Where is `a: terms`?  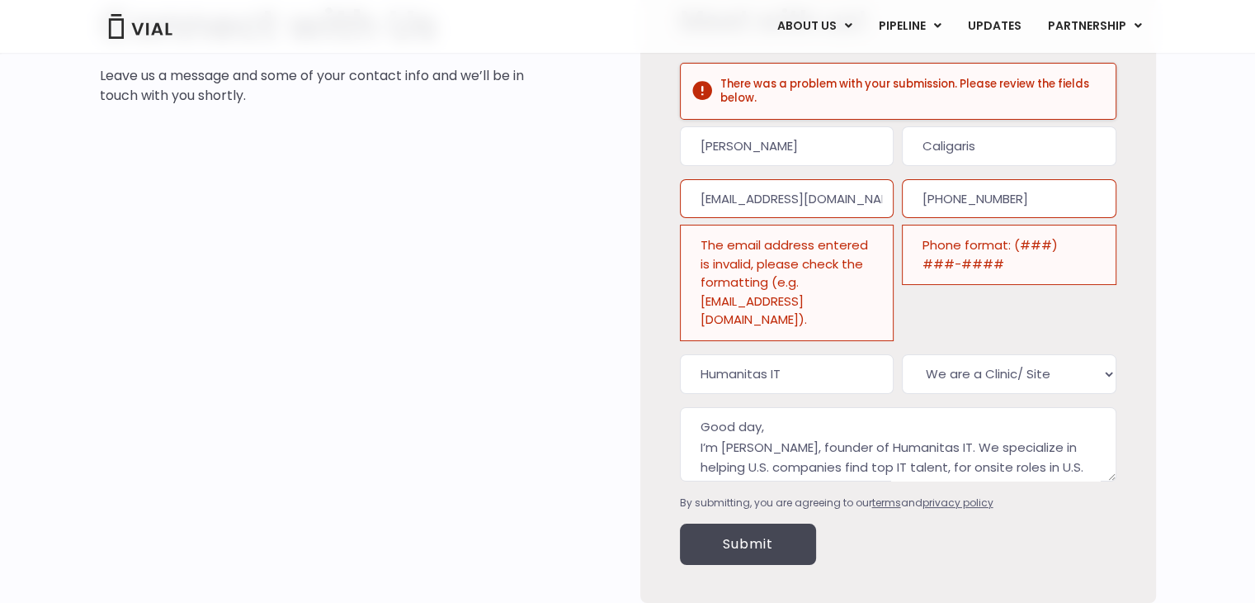 a: terms is located at coordinates (887, 502).